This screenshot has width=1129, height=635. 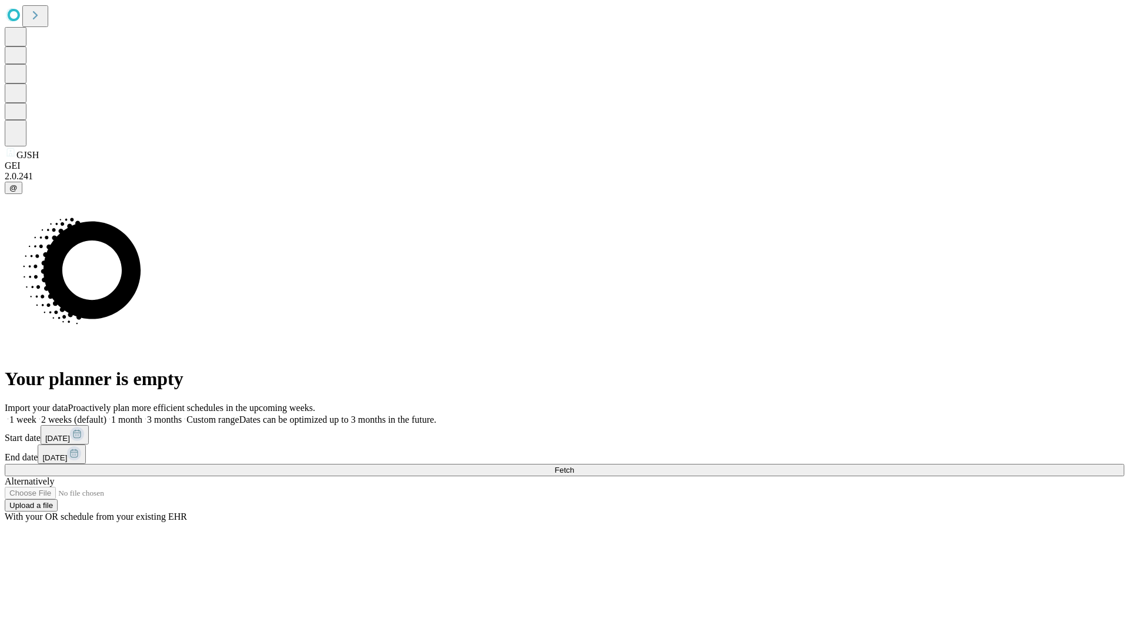 I want to click on div: GEI, so click(x=565, y=166).